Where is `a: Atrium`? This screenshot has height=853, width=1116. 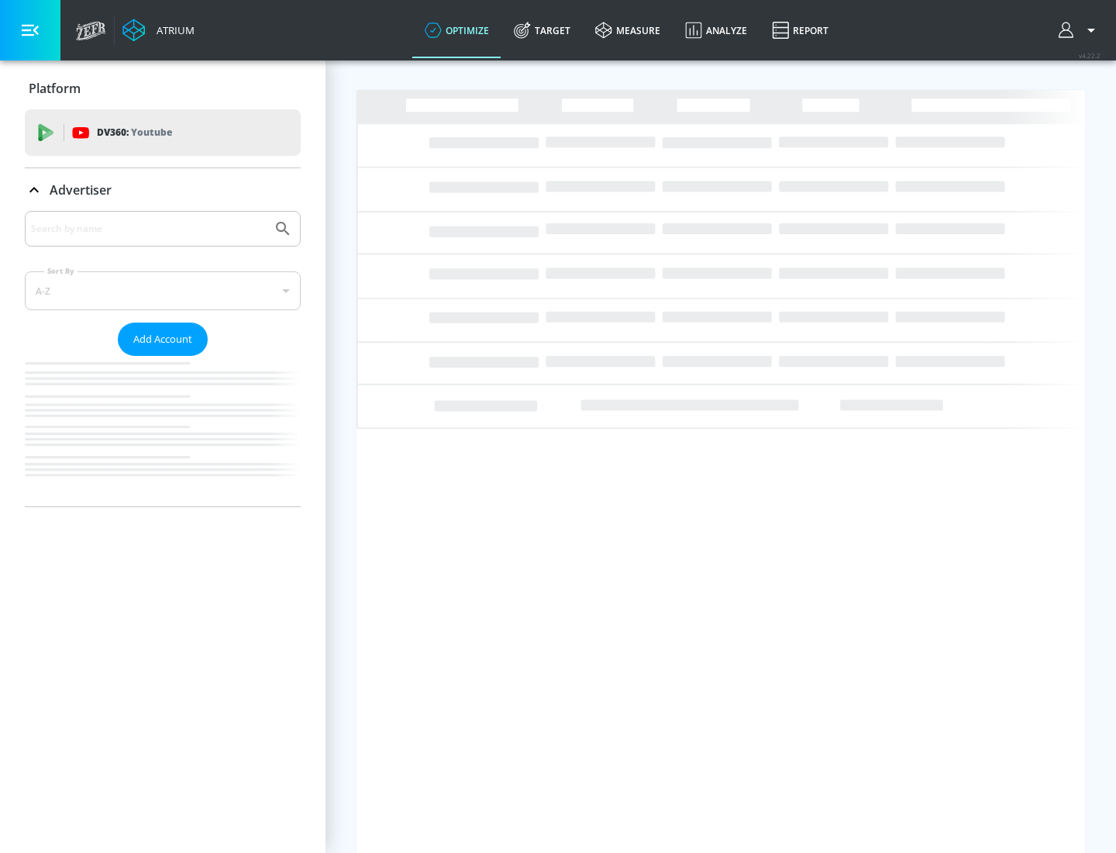 a: Atrium is located at coordinates (158, 30).